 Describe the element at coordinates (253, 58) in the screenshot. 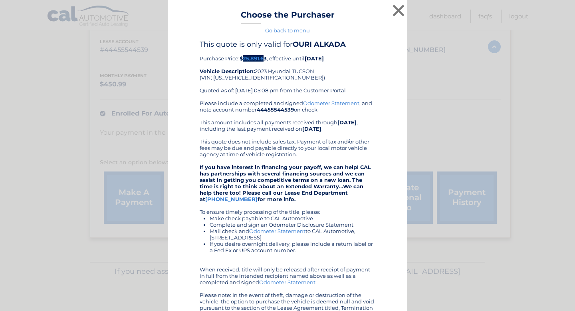

I see `b: $25,891.63` at that location.